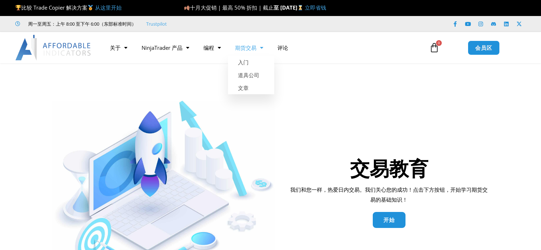 This screenshot has width=541, height=250. What do you see at coordinates (251, 88) in the screenshot?
I see `a: 文章` at bounding box center [251, 88].